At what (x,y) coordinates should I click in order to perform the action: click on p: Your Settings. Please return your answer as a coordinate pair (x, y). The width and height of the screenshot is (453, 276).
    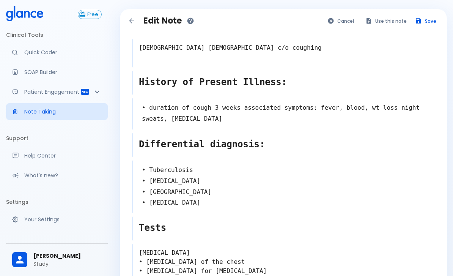
    Looking at the image, I should click on (63, 220).